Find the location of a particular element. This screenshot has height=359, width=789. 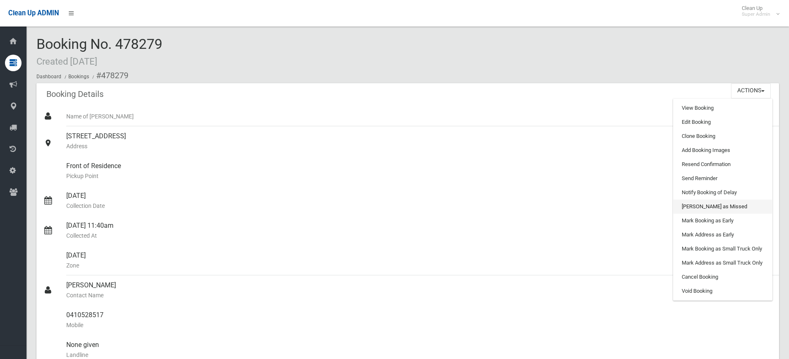

small: Pickup Point is located at coordinates (419, 176).